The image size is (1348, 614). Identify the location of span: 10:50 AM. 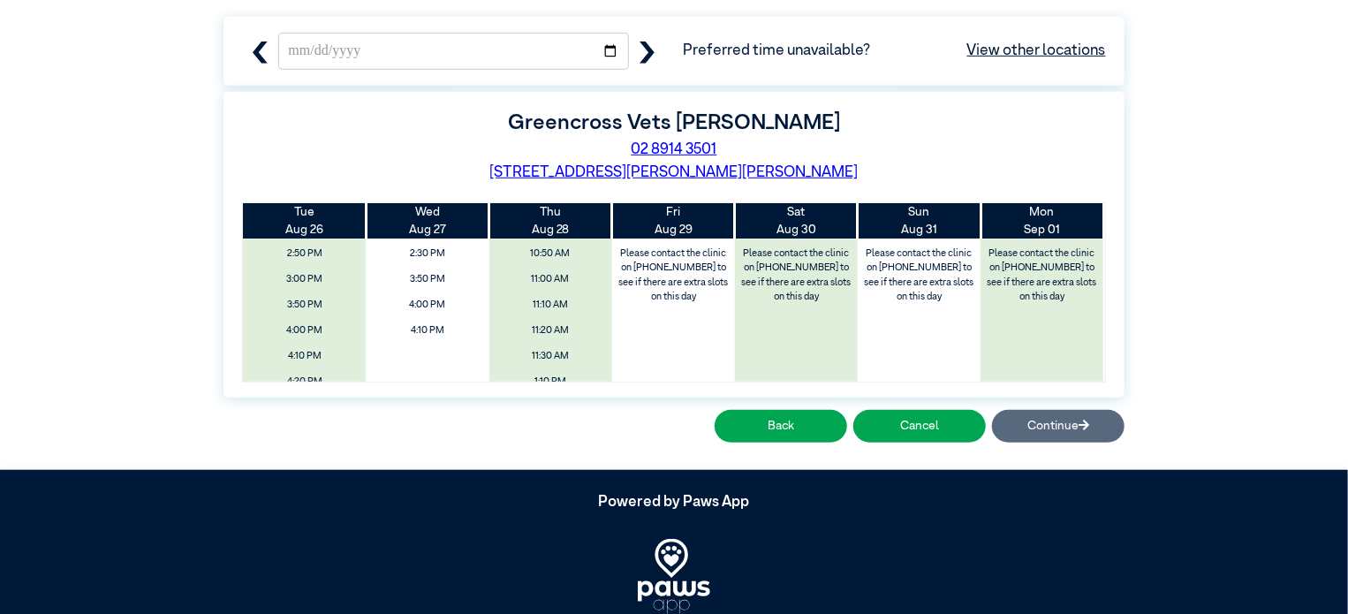
(550, 254).